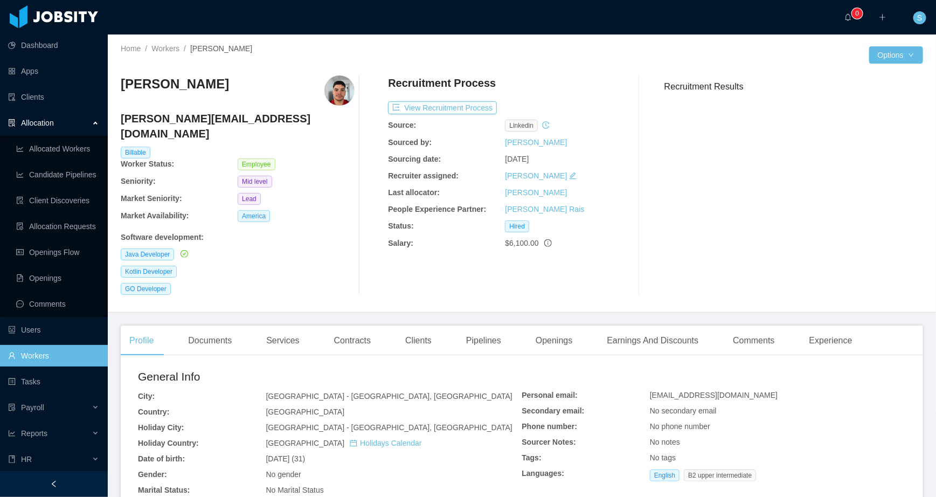 Image resolution: width=936 pixels, height=497 pixels. Describe the element at coordinates (58, 252) in the screenshot. I see `a: icon: idcardOpenings Flow` at that location.